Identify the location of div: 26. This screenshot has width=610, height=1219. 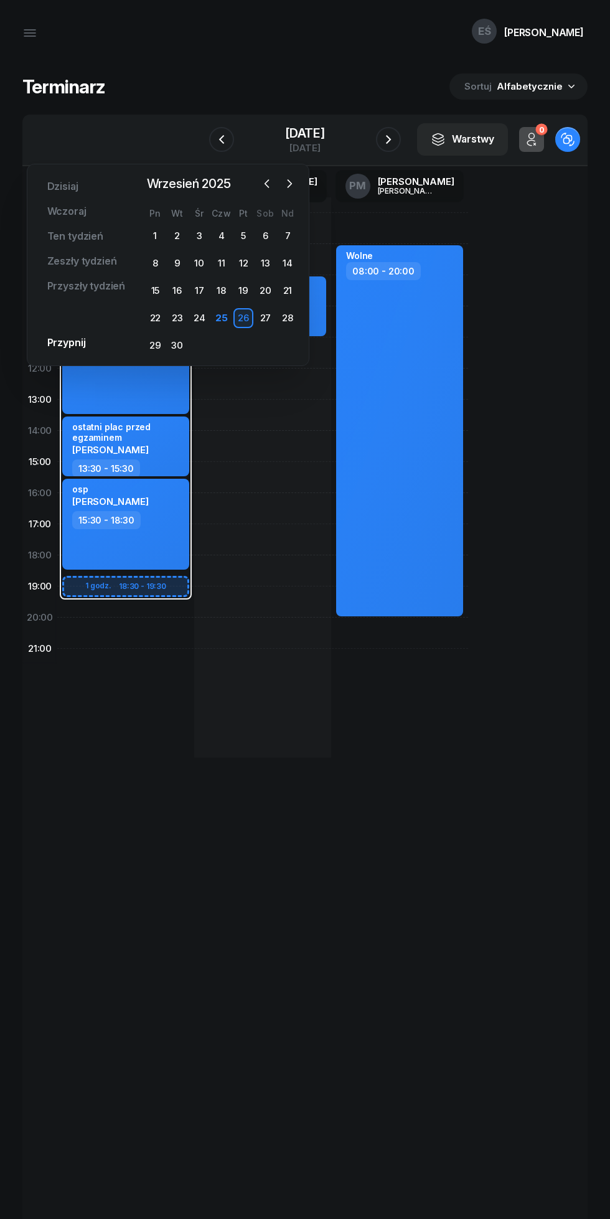
(243, 318).